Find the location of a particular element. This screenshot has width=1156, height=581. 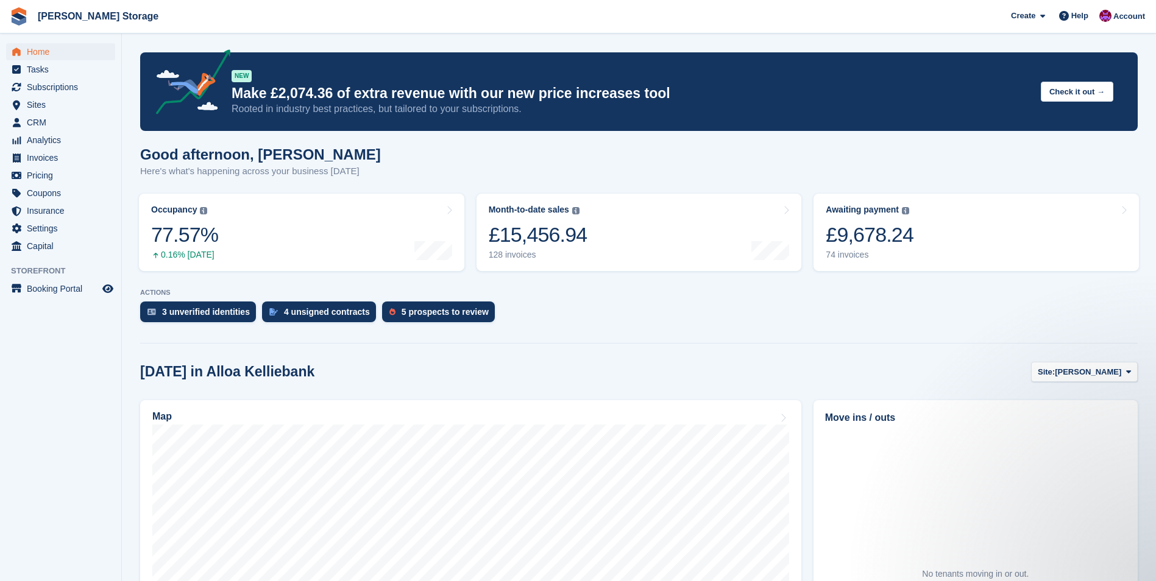

span: Insurance is located at coordinates (63, 211).